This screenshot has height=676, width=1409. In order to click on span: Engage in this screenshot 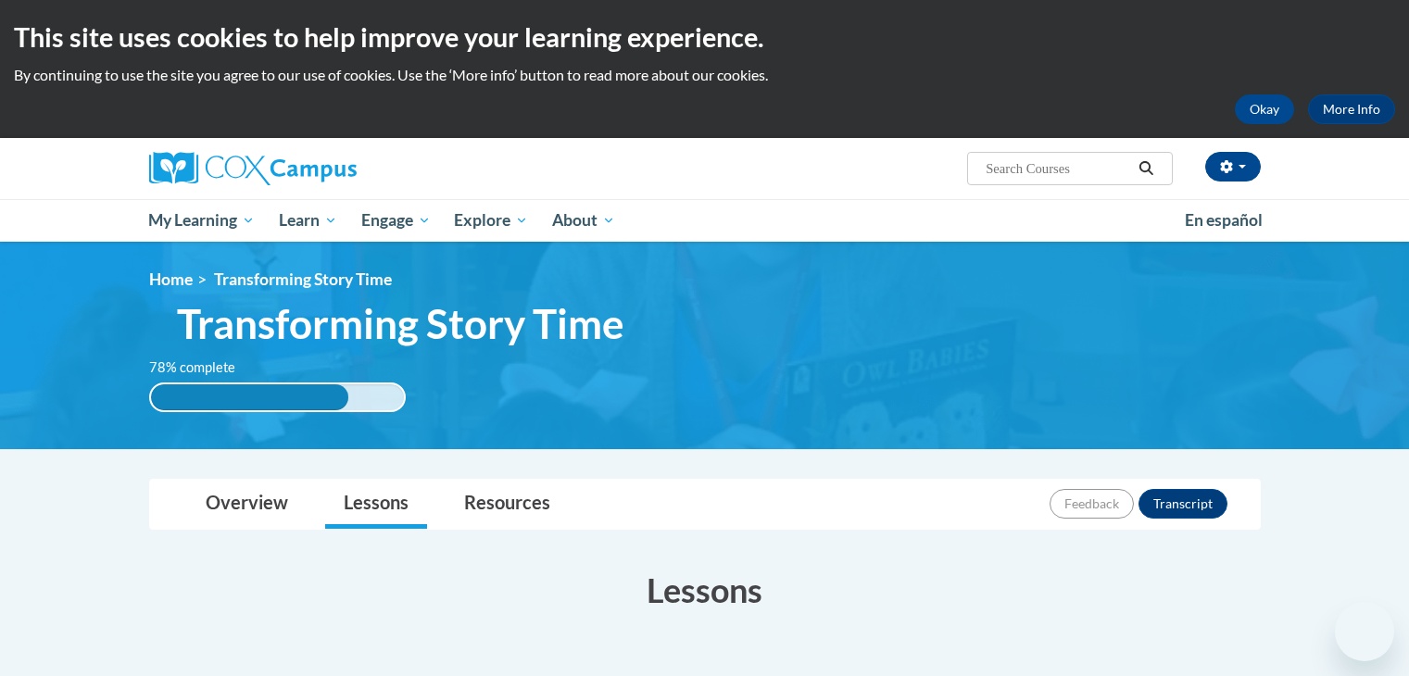, I will do `click(396, 221)`.